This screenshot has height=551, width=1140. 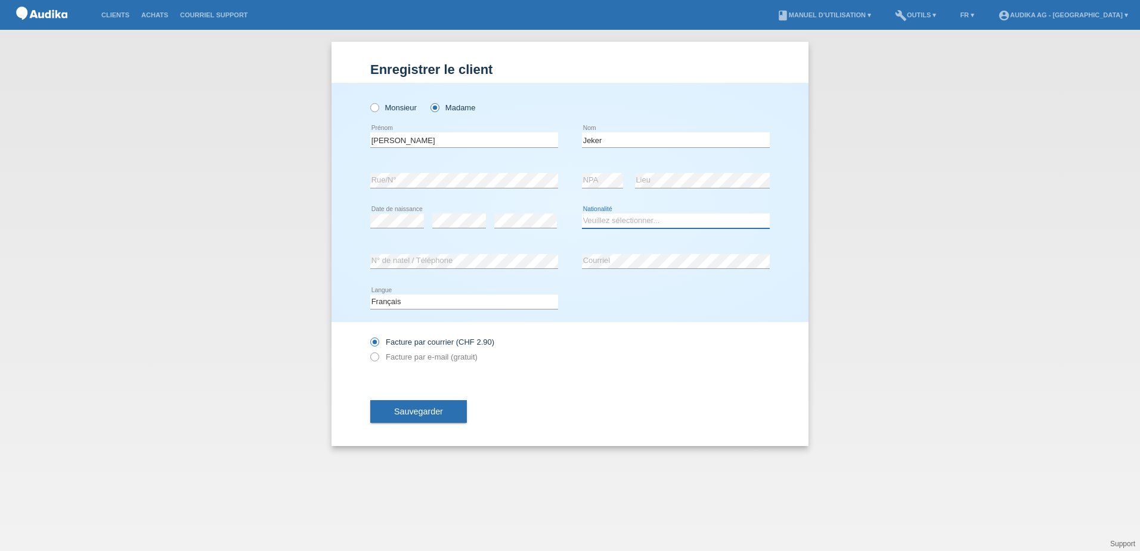 What do you see at coordinates (824, 15) in the screenshot?
I see `a: bookManuel d’utilisation ▾` at bounding box center [824, 15].